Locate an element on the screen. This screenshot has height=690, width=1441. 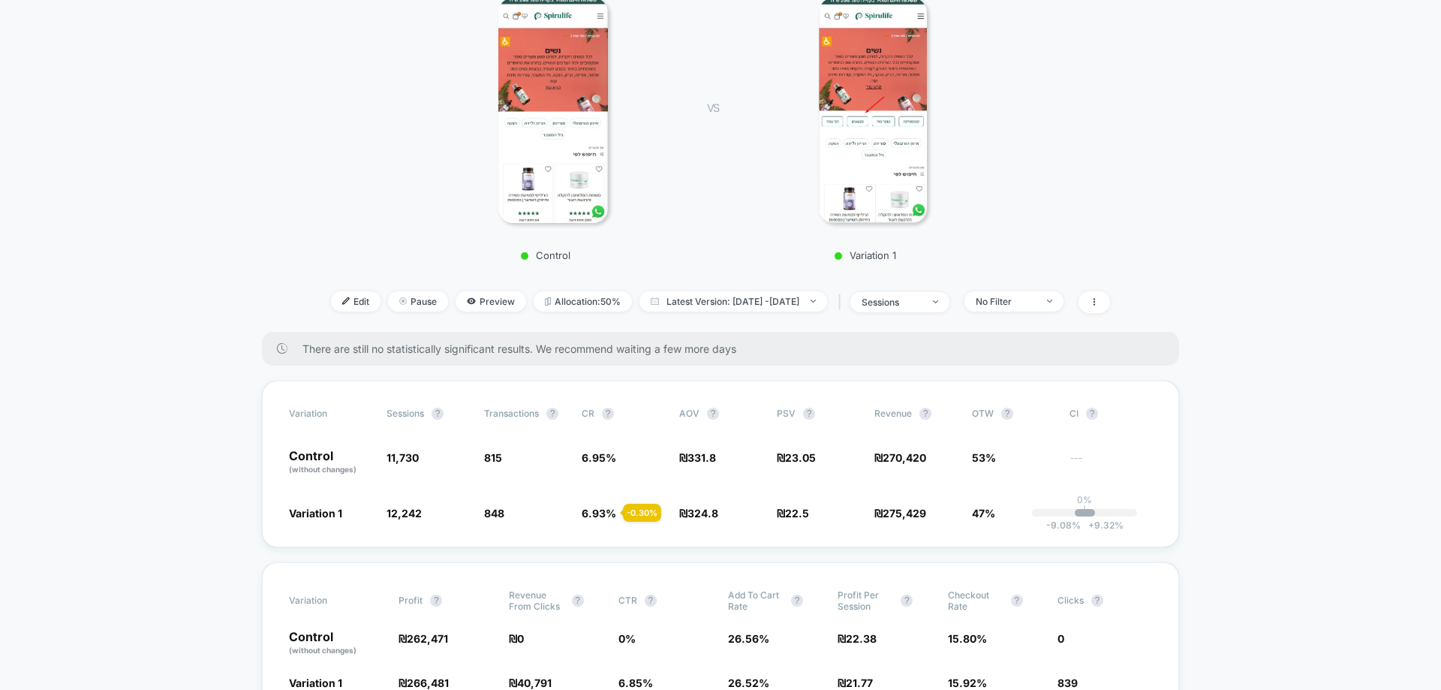
span: Profit Per Session is located at coordinates (865, 600).